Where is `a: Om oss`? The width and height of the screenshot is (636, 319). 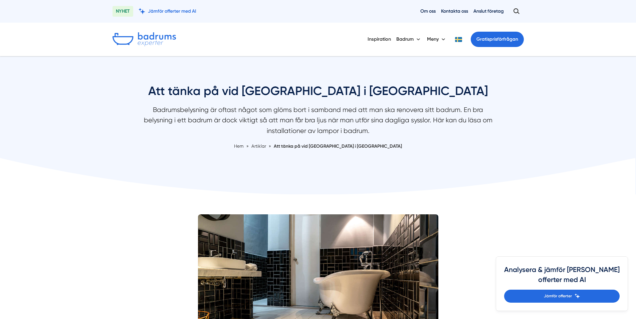 a: Om oss is located at coordinates (428, 11).